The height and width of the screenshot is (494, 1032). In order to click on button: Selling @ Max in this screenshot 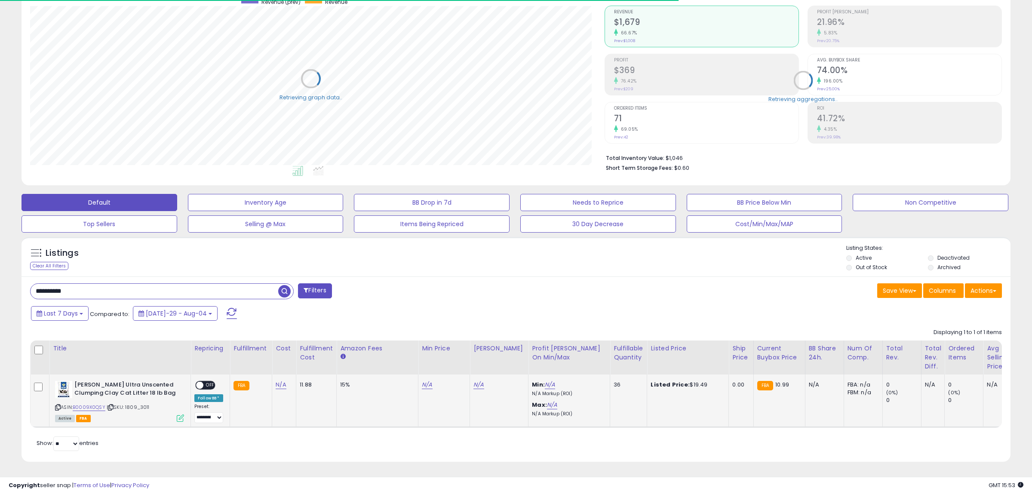, I will do `click(266, 224)`.